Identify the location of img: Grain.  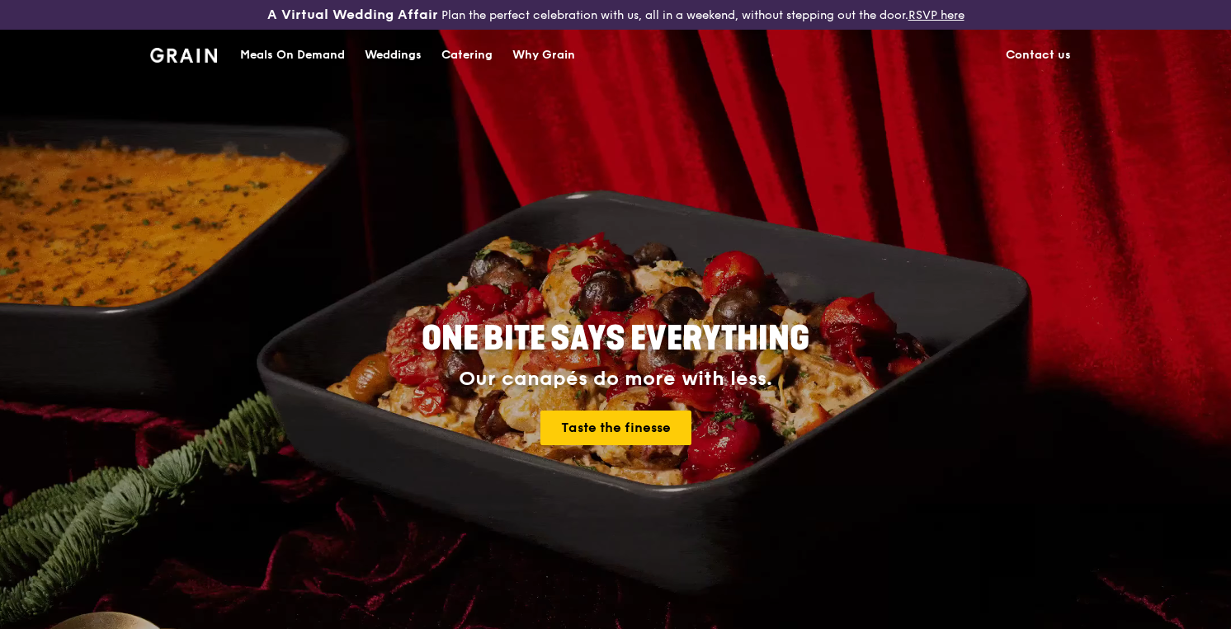
(183, 55).